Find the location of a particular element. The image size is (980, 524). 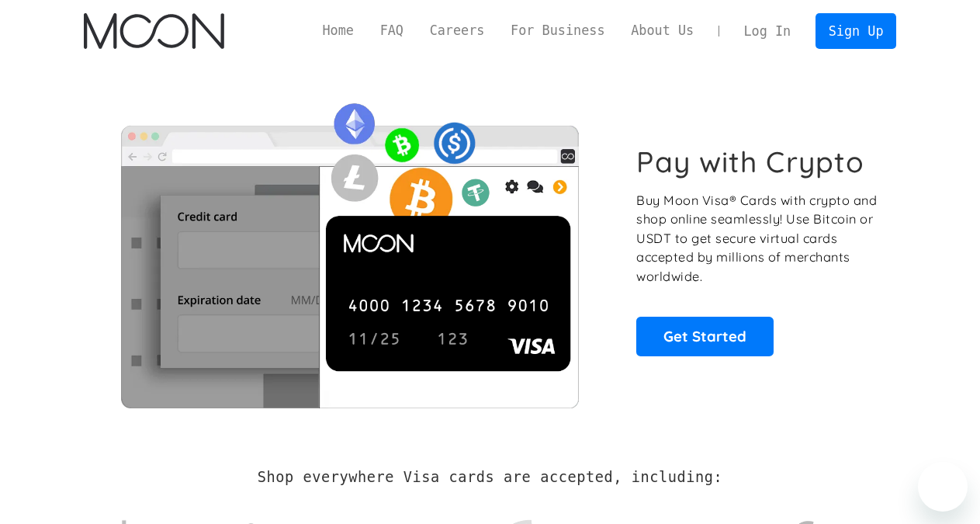

a: Home is located at coordinates (338, 30).